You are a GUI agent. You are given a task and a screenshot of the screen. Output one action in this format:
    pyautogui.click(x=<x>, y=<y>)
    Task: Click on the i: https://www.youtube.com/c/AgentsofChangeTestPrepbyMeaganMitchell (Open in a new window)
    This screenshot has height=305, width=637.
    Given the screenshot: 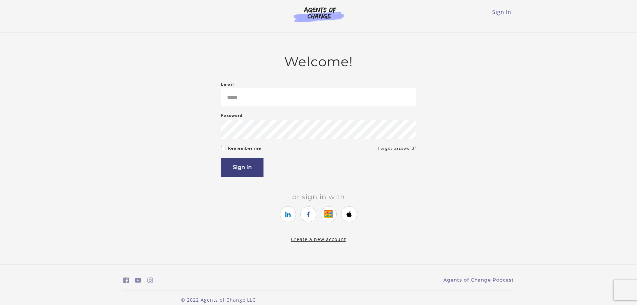 What is the action you would take?
    pyautogui.click(x=138, y=280)
    